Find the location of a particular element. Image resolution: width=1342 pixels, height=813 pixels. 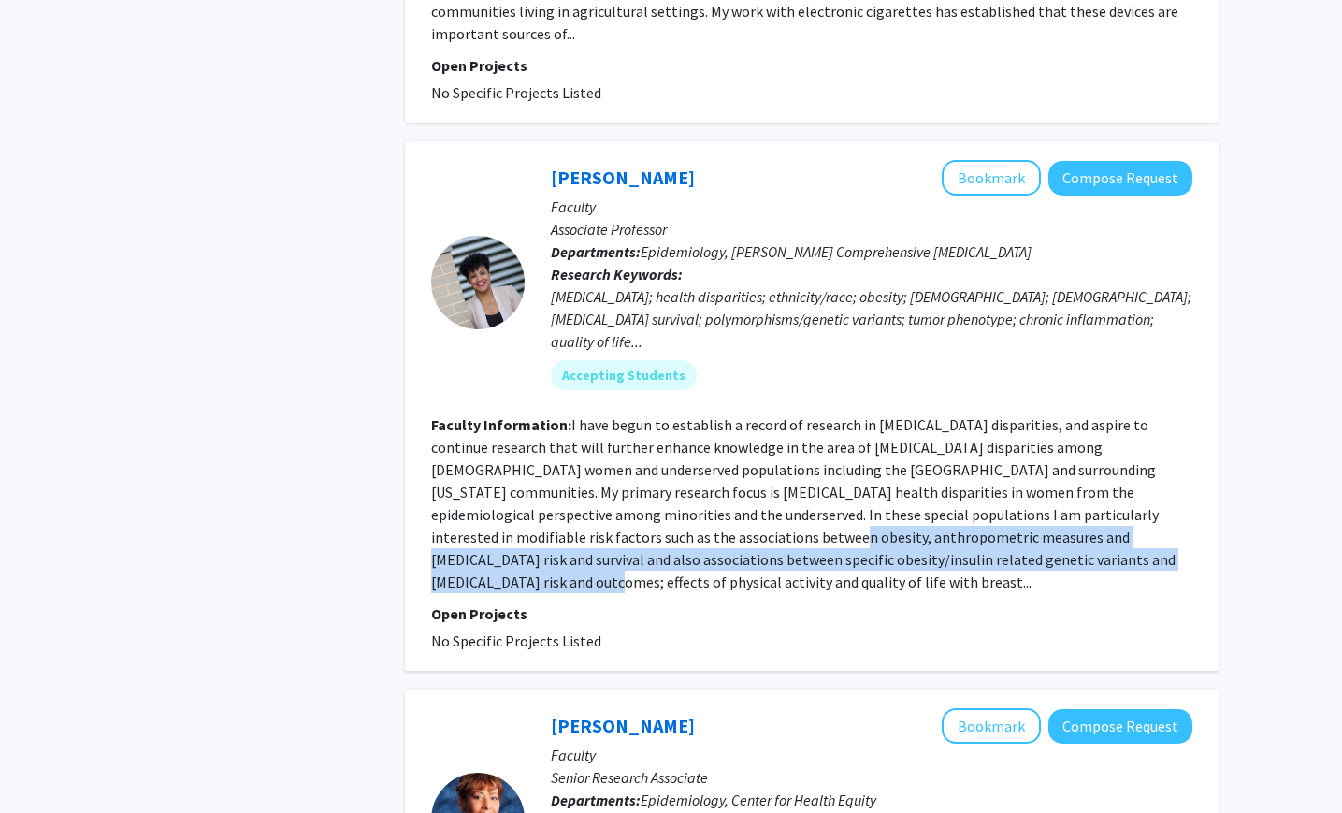

span: Epidemiology, Center for Health Equity is located at coordinates (758, 800).